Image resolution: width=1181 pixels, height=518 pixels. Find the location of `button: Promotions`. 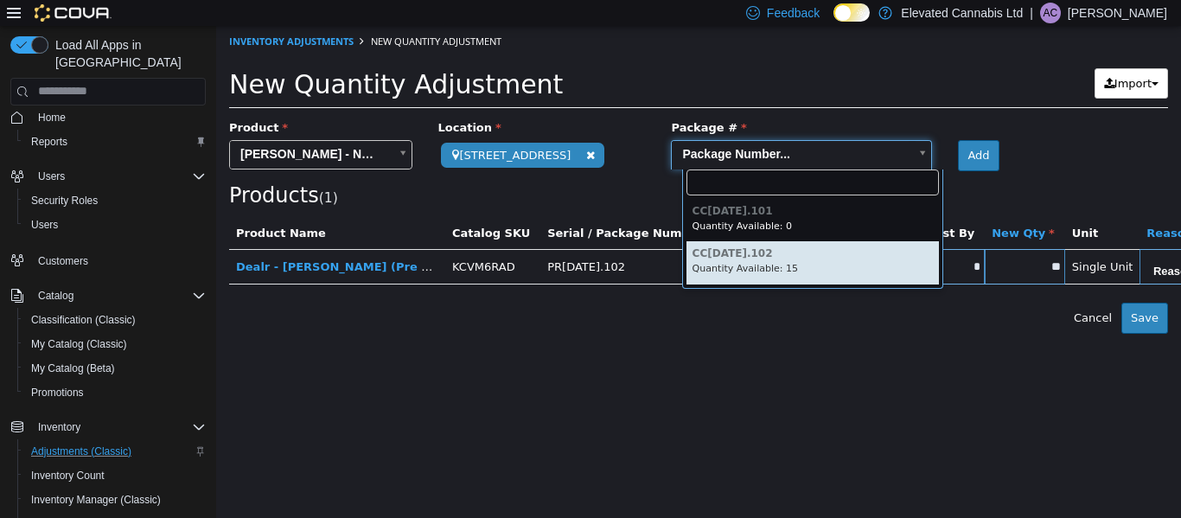

button: Promotions is located at coordinates (115, 393).